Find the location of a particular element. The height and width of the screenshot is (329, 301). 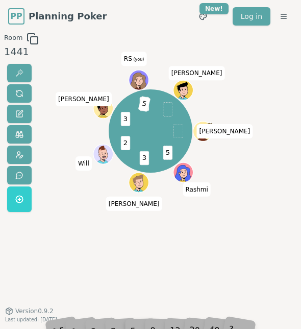

button: Change avatar is located at coordinates (19, 155).